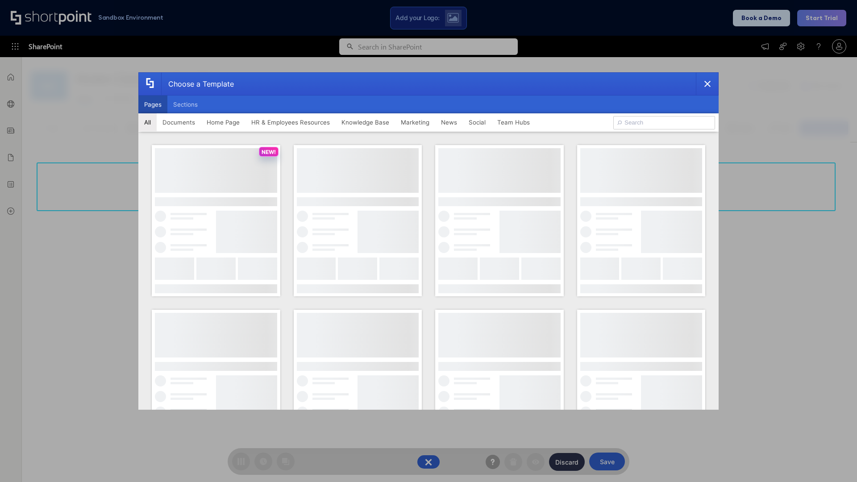  I want to click on button: Documents, so click(179, 122).